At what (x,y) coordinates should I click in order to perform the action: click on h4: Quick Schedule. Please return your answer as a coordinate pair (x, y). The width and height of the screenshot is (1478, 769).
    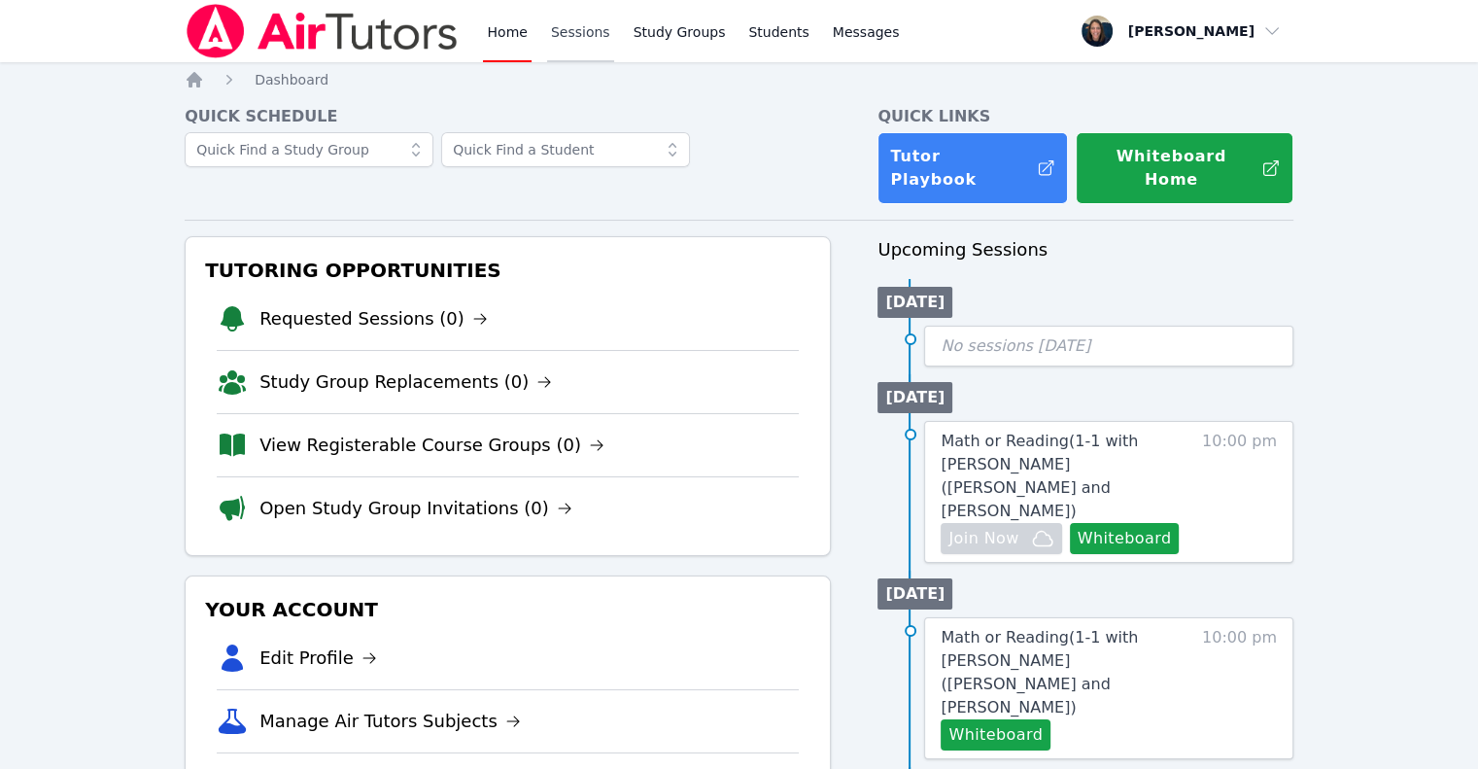
    Looking at the image, I should click on (507, 117).